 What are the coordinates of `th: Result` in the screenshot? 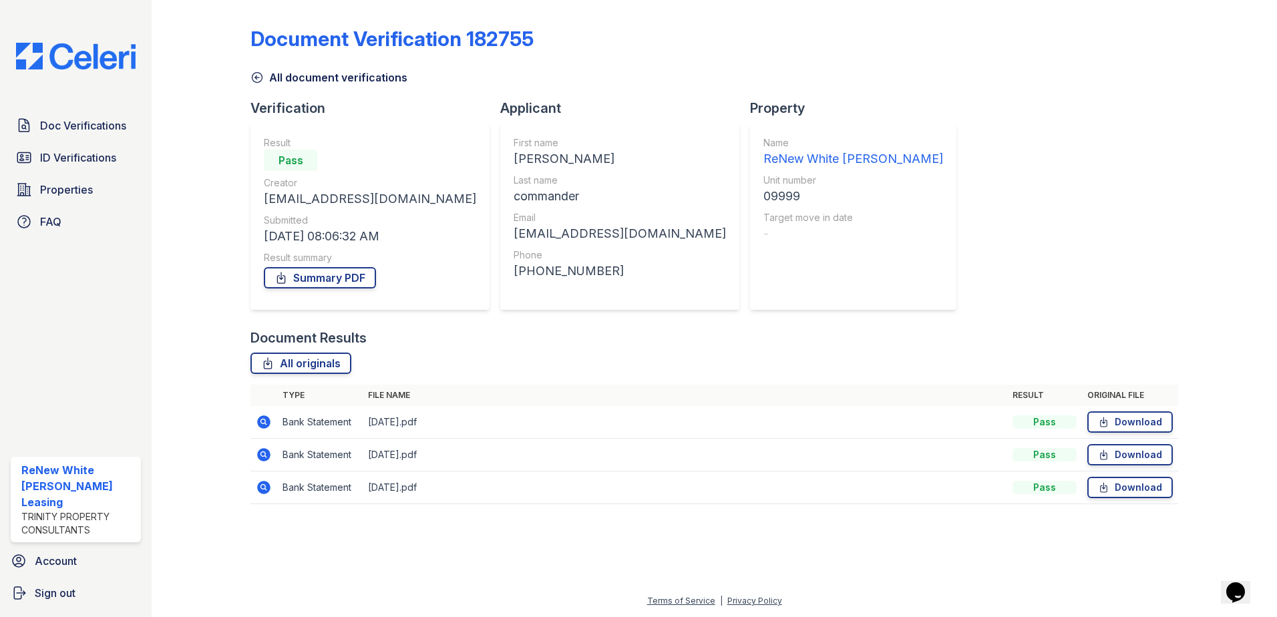 It's located at (1044, 395).